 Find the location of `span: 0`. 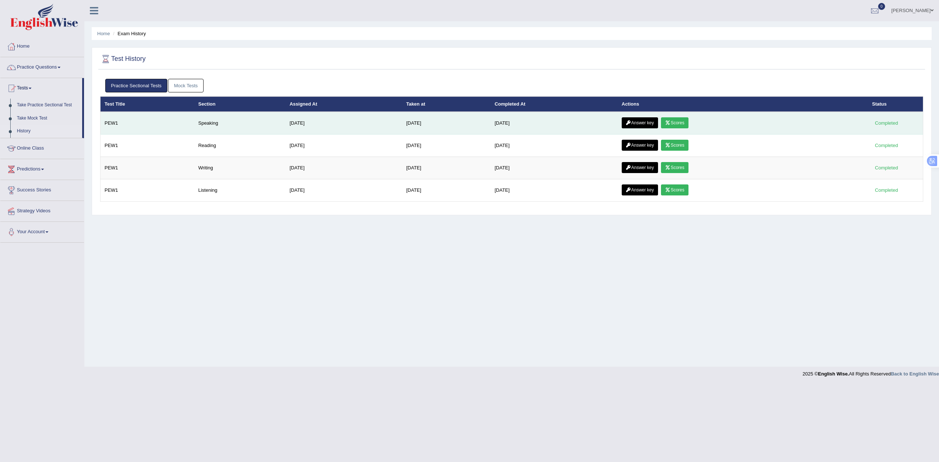

span: 0 is located at coordinates (882, 6).